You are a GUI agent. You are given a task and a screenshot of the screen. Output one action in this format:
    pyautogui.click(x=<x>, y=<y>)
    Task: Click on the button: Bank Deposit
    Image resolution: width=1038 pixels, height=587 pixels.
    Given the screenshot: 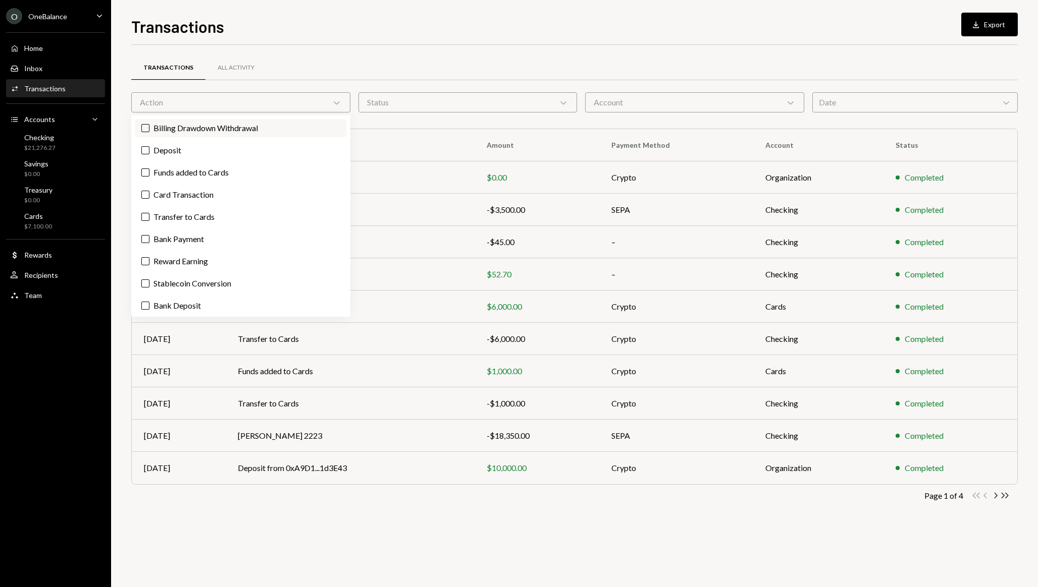 What is the action you would take?
    pyautogui.click(x=145, y=306)
    